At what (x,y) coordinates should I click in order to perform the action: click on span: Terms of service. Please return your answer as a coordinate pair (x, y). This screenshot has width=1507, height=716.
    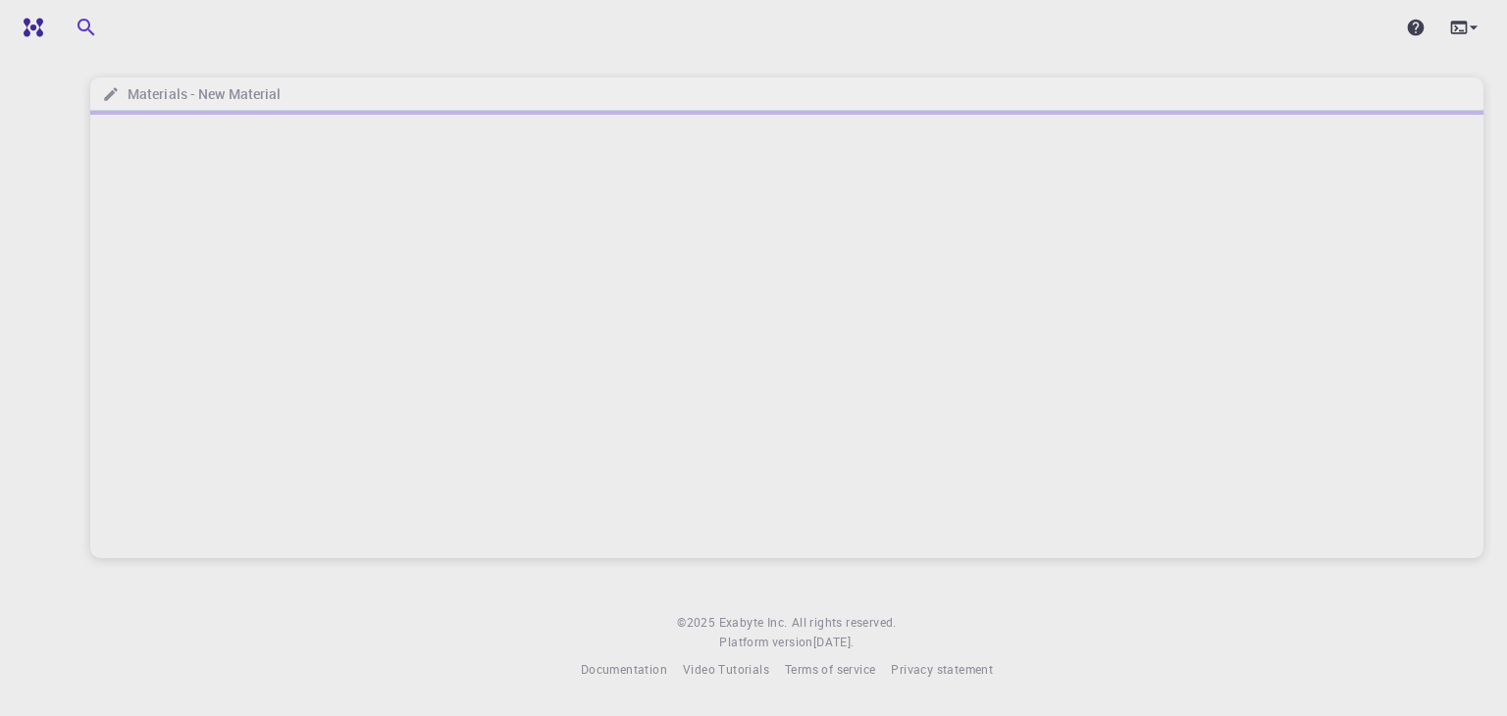
    Looking at the image, I should click on (830, 669).